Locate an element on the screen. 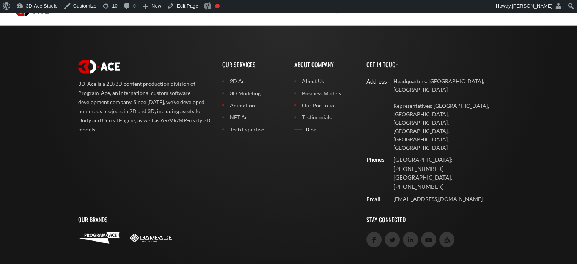 The width and height of the screenshot is (577, 264). a: Our Portfolio is located at coordinates (325, 106).